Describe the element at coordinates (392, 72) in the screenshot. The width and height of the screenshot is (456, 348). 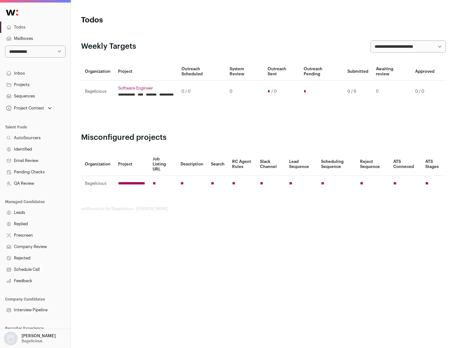
I see `th: Awaiting review` at that location.